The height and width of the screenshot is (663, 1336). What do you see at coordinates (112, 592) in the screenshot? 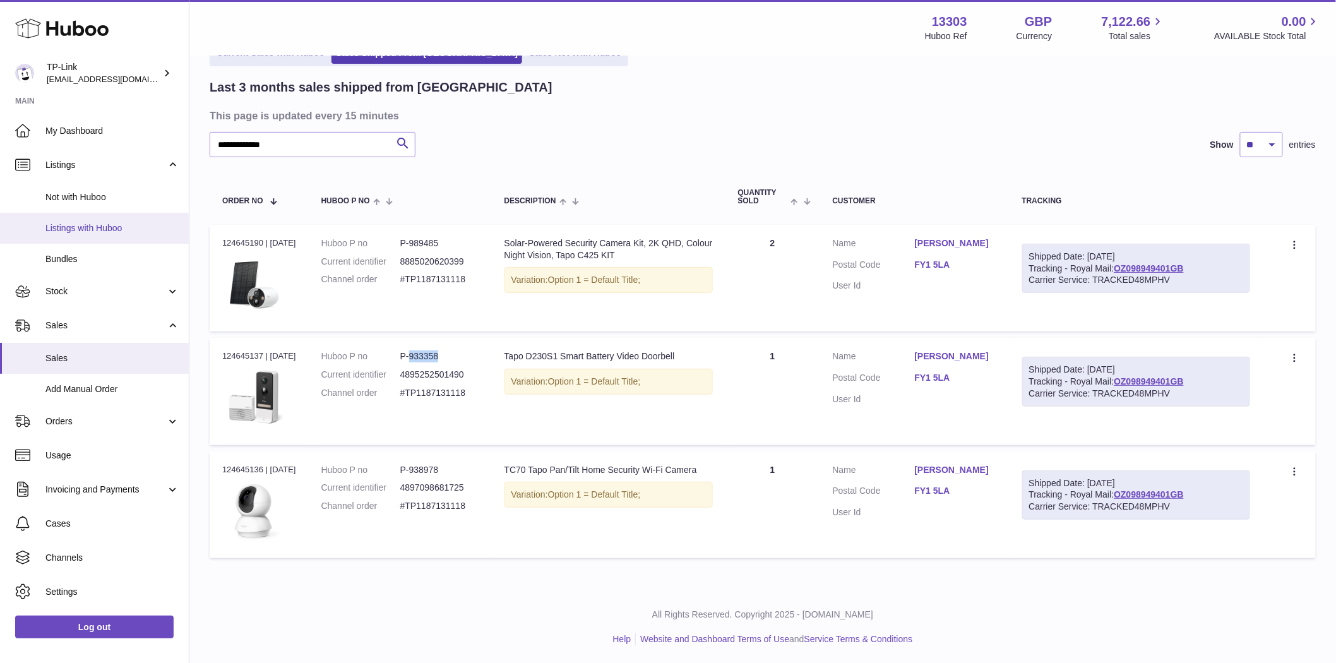
I see `span: Settings` at bounding box center [112, 592].